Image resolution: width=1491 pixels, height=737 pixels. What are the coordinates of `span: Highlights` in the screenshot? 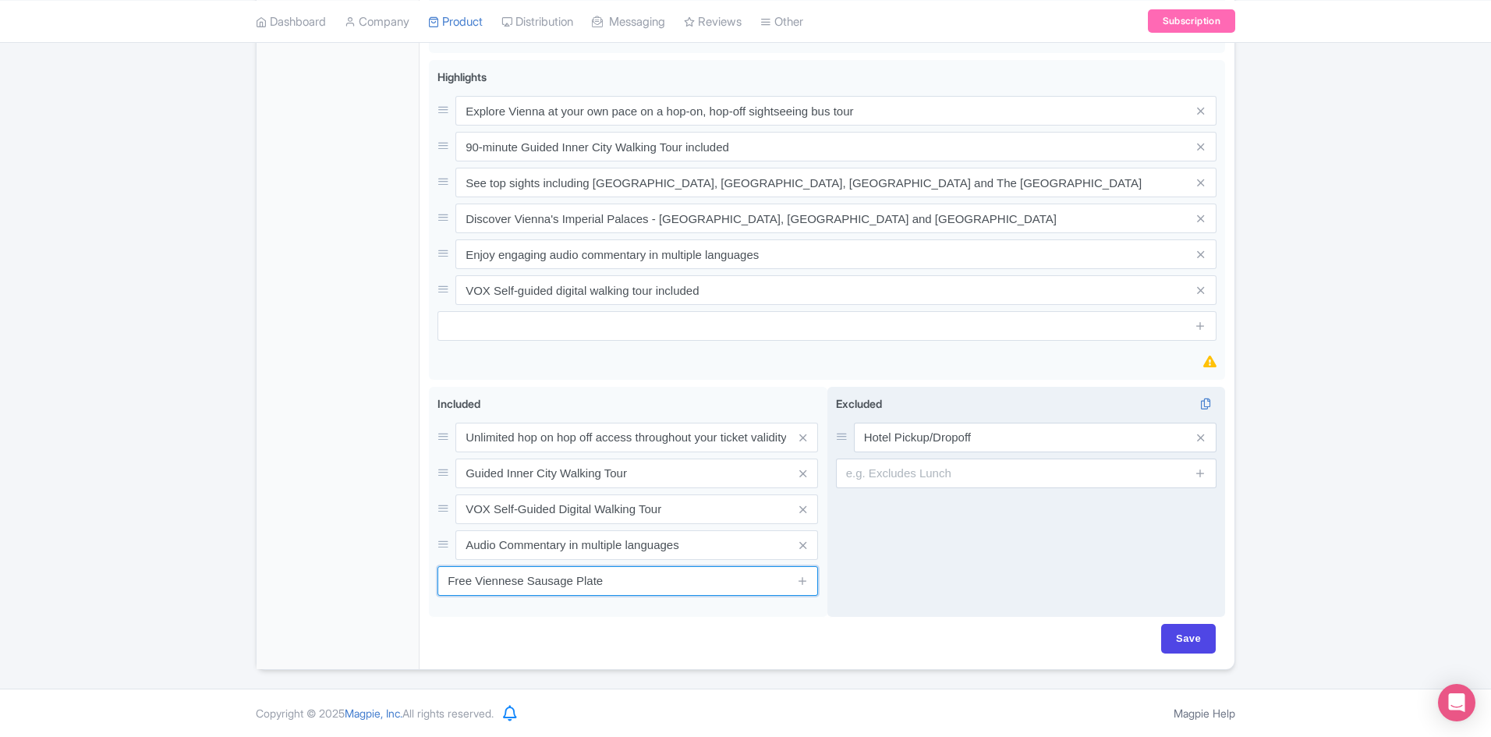 It's located at (462, 76).